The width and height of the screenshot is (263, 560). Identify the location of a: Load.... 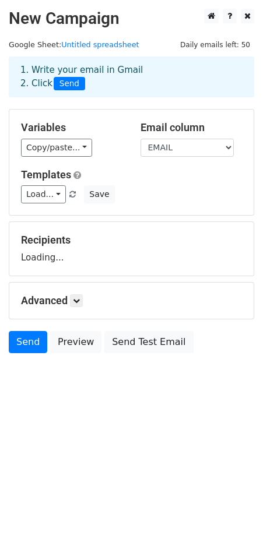
(43, 194).